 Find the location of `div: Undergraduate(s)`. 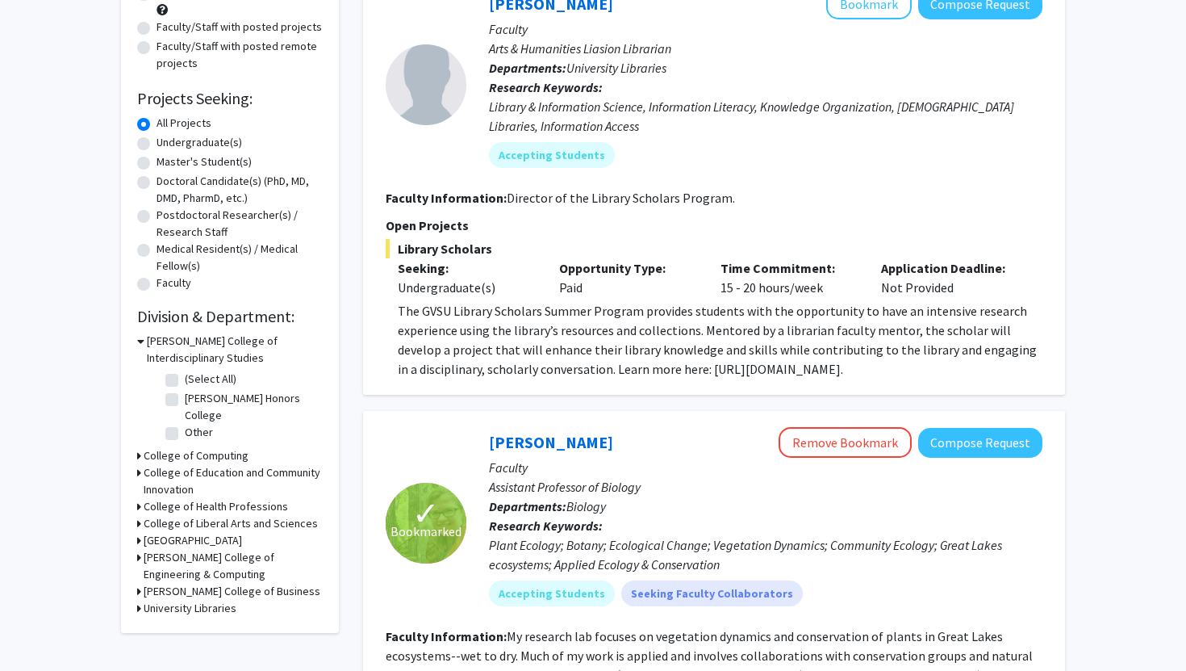

div: Undergraduate(s) is located at coordinates (466, 287).